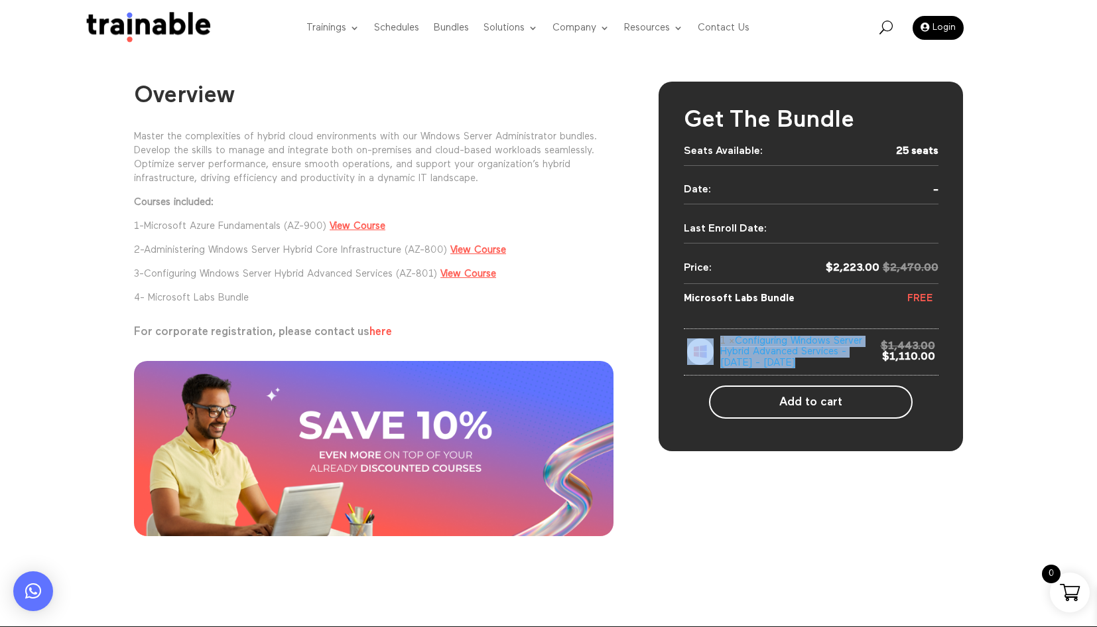 The width and height of the screenshot is (1097, 627). I want to click on a: Configuring Windows Server Hybrid Advanced Services (AZ-801), so click(291, 273).